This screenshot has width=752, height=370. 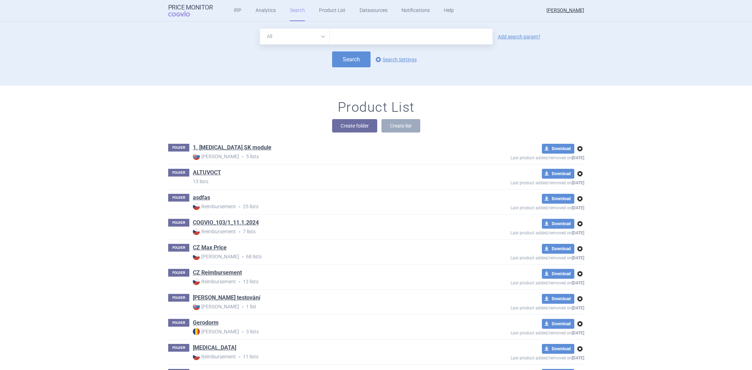 What do you see at coordinates (354, 126) in the screenshot?
I see `button: Create folder` at bounding box center [354, 126].